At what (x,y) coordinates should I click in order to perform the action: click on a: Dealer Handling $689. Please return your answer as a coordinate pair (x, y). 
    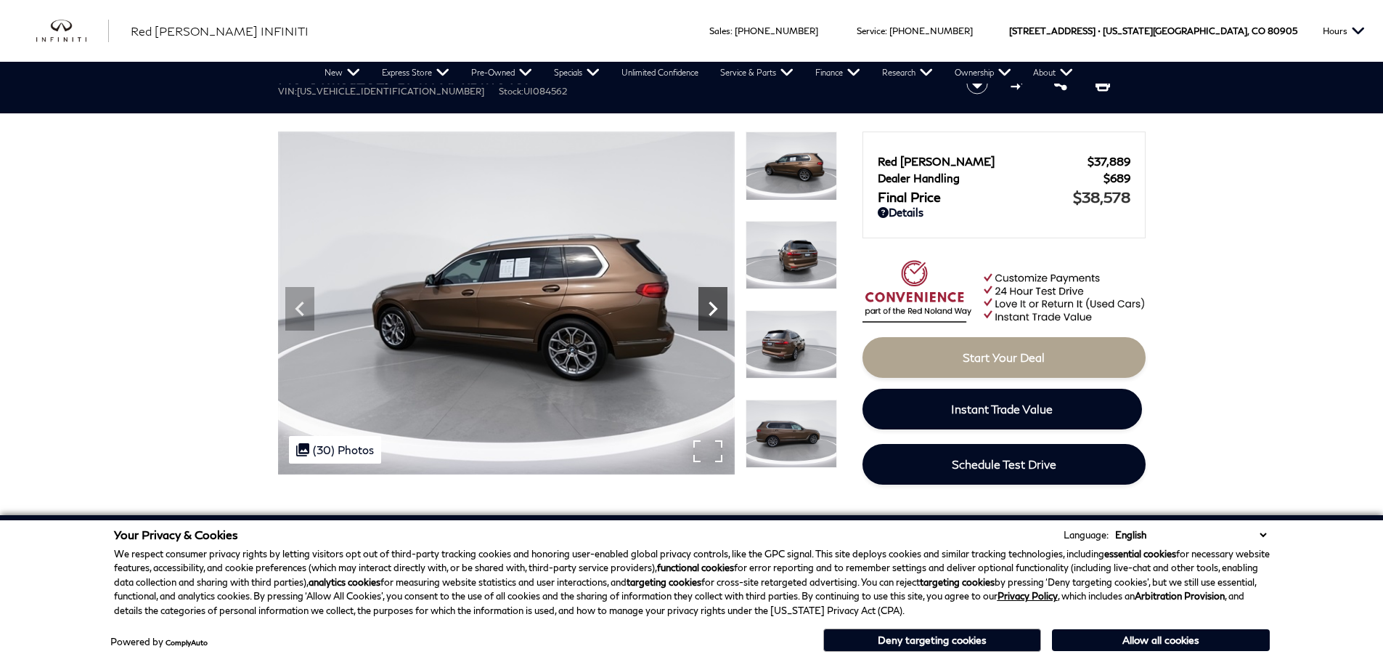
    Looking at the image, I should click on (1004, 178).